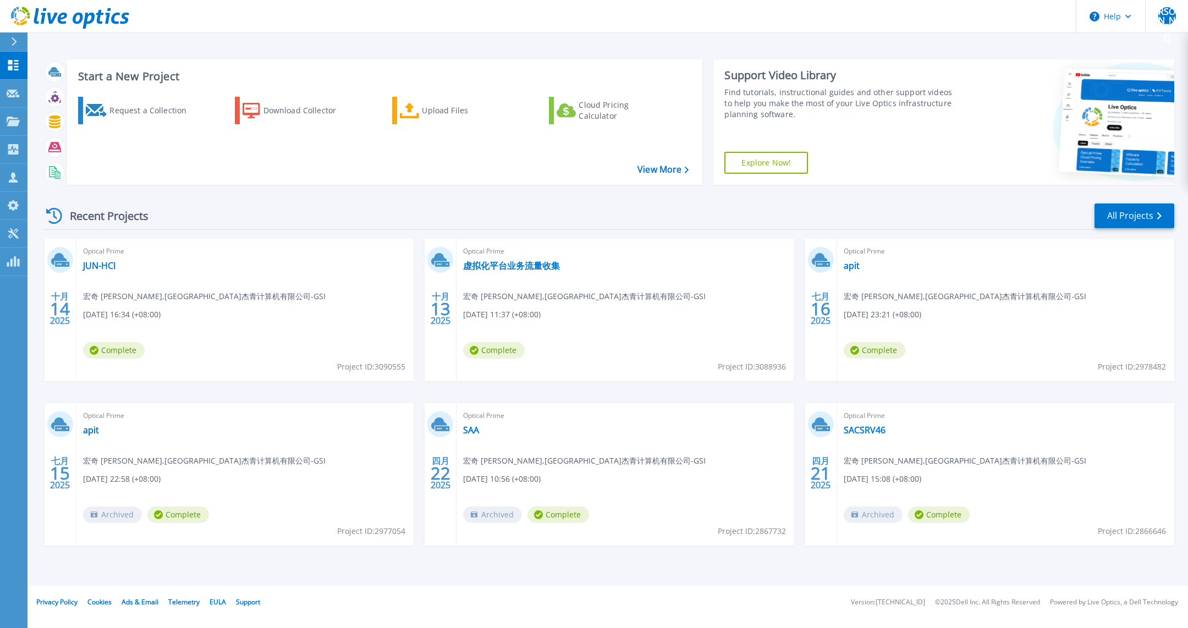 This screenshot has height=628, width=1188. What do you see at coordinates (308, 111) in the screenshot?
I see `div: Download Collector` at bounding box center [308, 111].